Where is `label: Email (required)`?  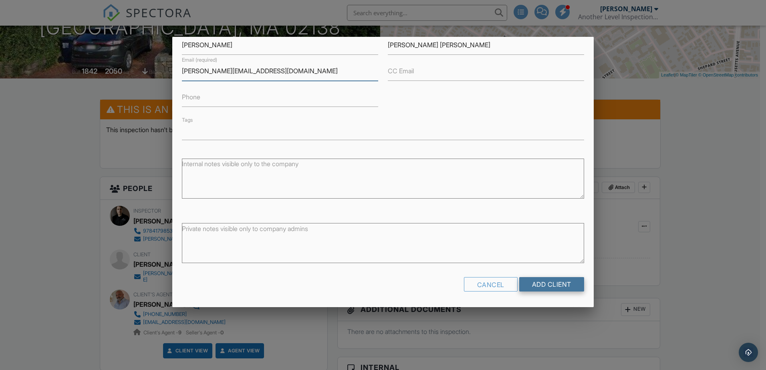
label: Email (required) is located at coordinates (199, 60).